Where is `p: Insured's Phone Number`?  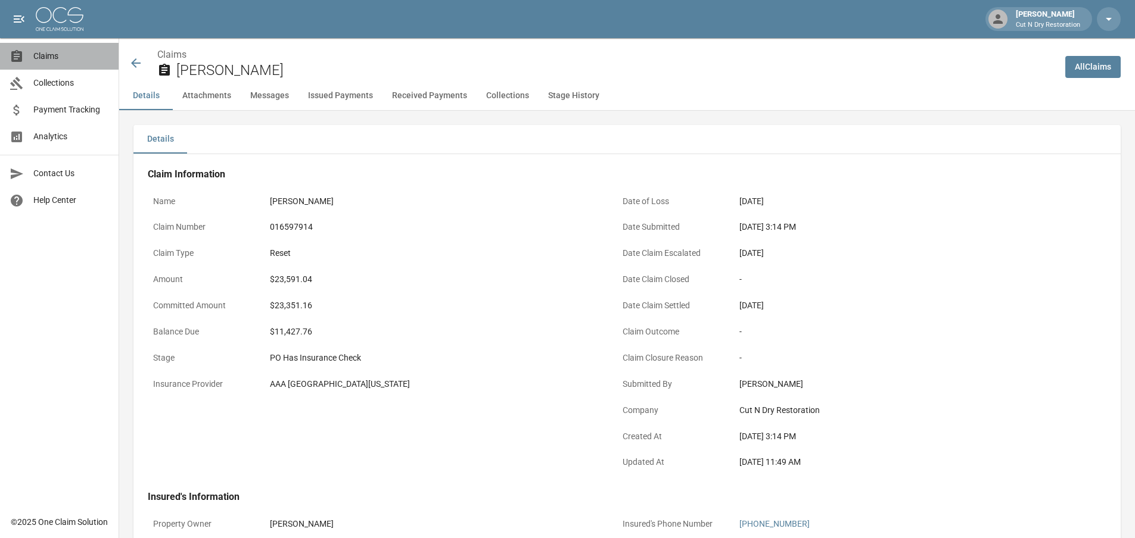
p: Insured's Phone Number is located at coordinates (671, 524).